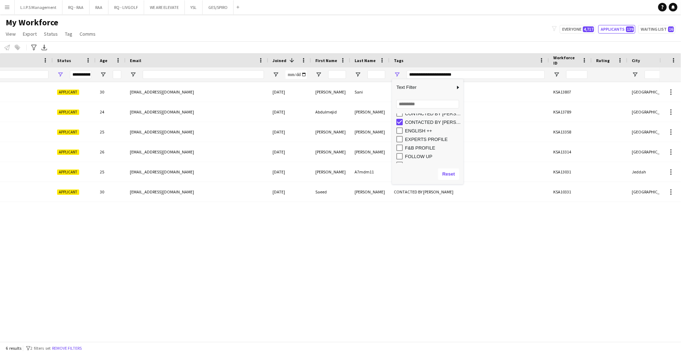  I want to click on div: Abdulmejid, so click(331, 112).